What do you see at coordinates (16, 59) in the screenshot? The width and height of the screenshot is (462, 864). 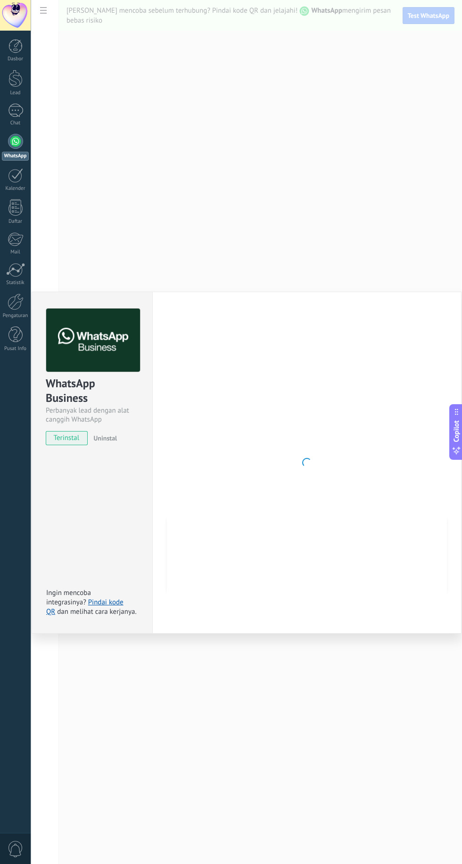 I see `div: Dasbor` at bounding box center [16, 59].